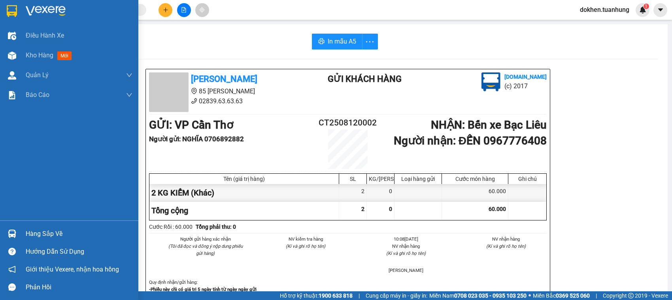  What do you see at coordinates (364, 79) in the screenshot?
I see `b: Gửi khách hàng` at bounding box center [364, 79].